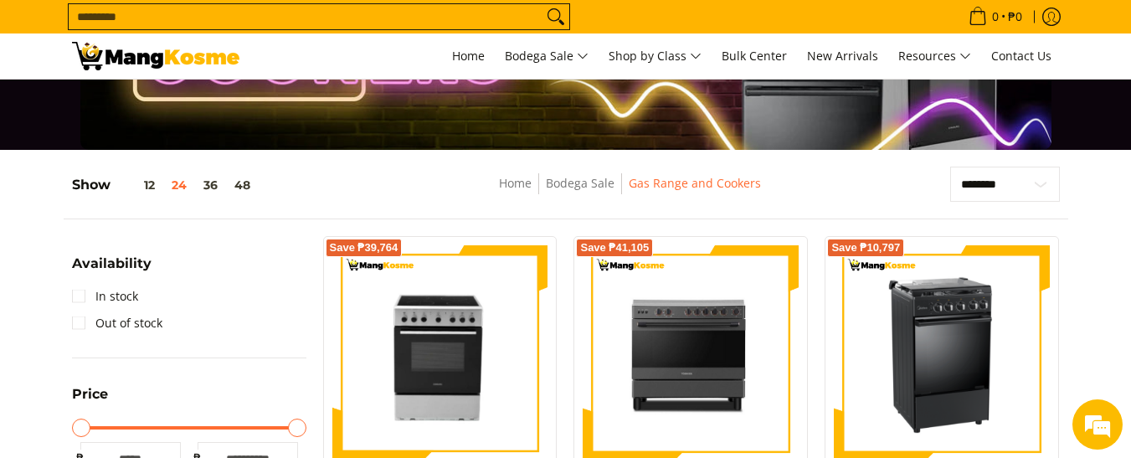 Image resolution: width=1131 pixels, height=458 pixels. What do you see at coordinates (210, 185) in the screenshot?
I see `button: 36` at bounding box center [210, 185].